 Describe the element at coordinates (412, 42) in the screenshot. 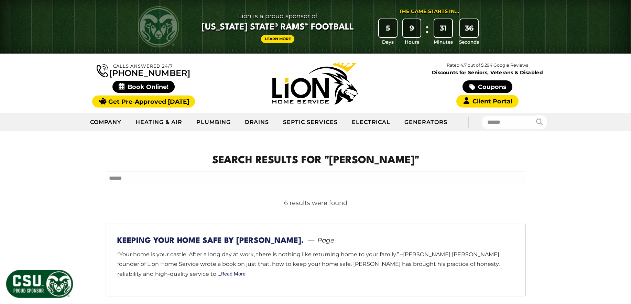

I see `span: Hours` at that location.